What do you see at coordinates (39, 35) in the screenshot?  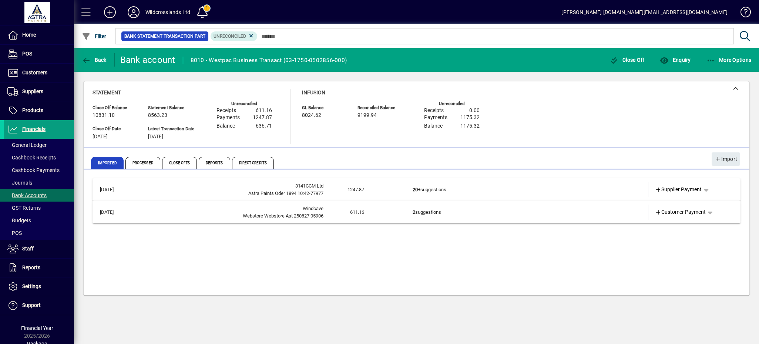 I see `a: Home` at bounding box center [39, 35].